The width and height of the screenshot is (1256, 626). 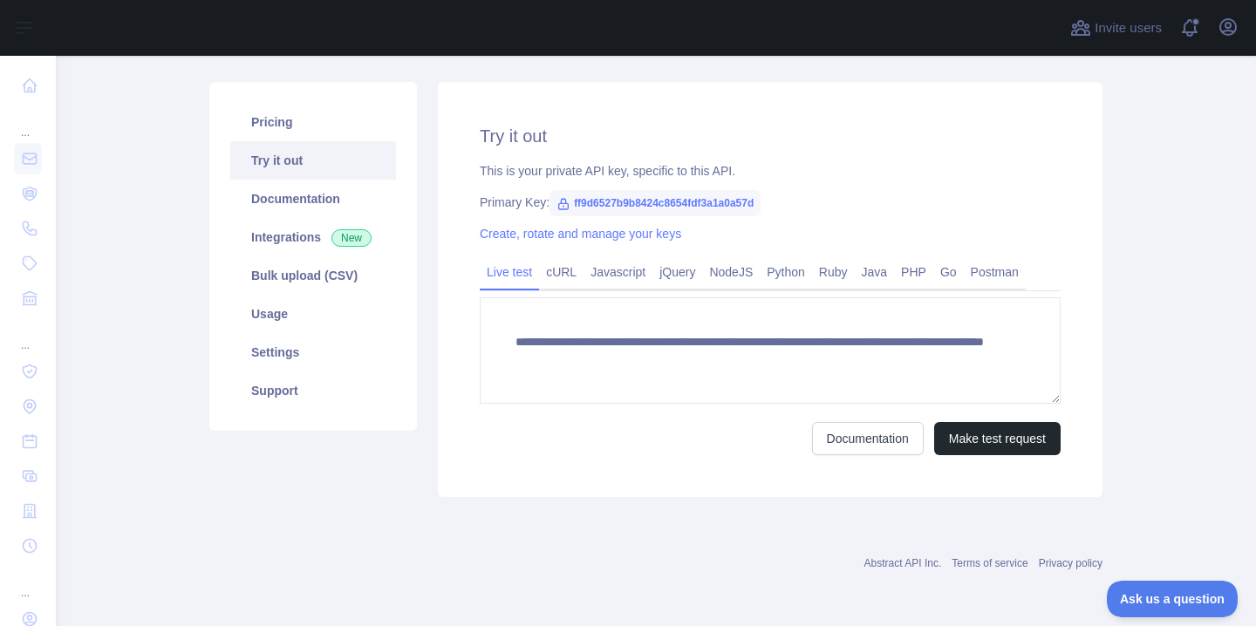 I want to click on button: Make test request, so click(x=997, y=439).